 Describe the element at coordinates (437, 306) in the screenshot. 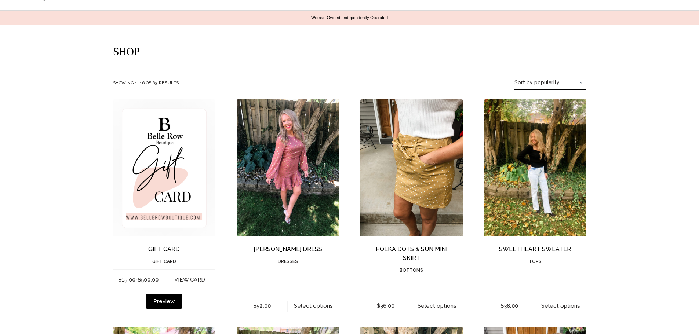

I see `a: Select options for “Polka Dots & Sun Mini Skirt”` at that location.